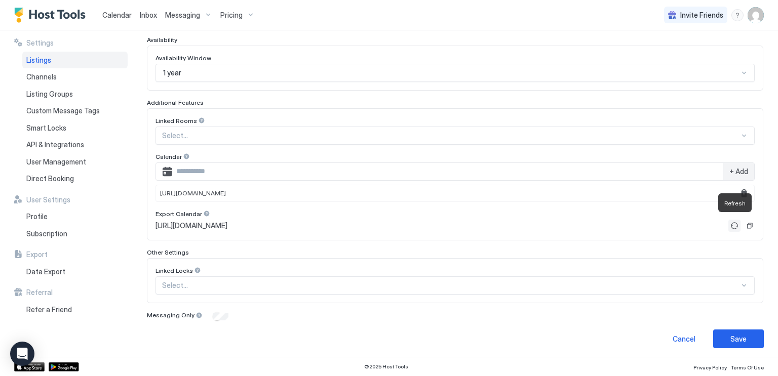  I want to click on span: Pricing, so click(232, 15).